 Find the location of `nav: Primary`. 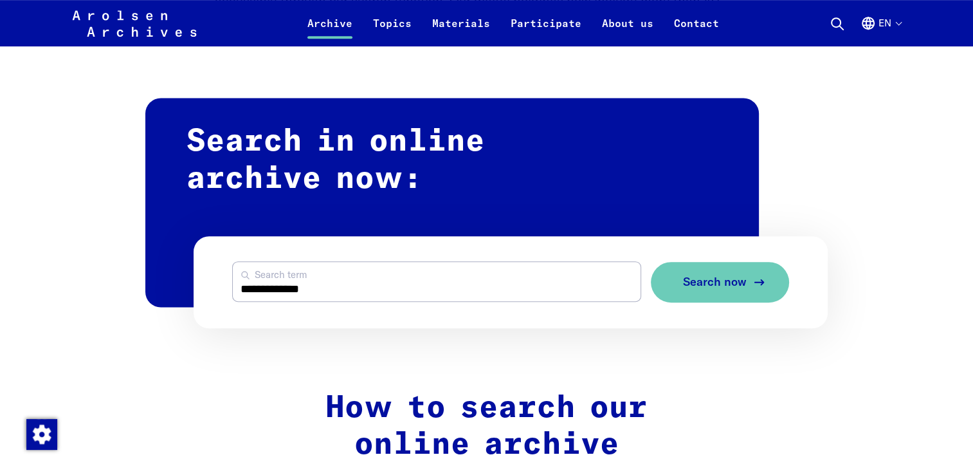

nav: Primary is located at coordinates (513, 23).